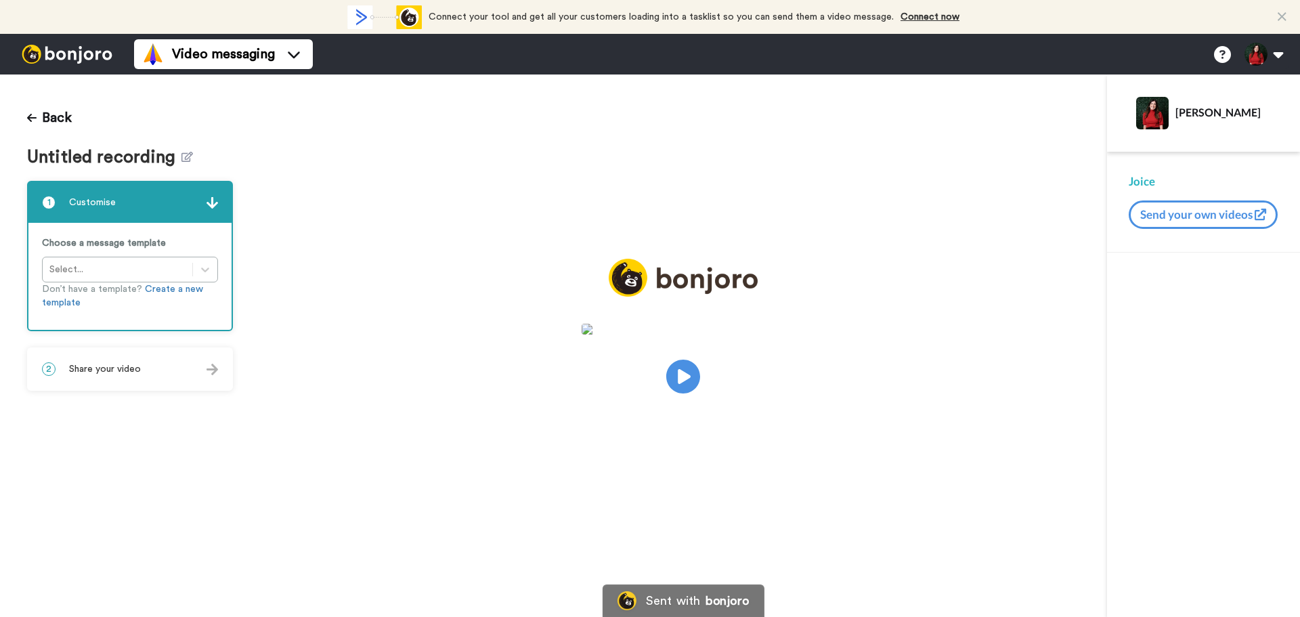  What do you see at coordinates (1152, 113) in the screenshot?
I see `img: Profile Image` at bounding box center [1152, 113].